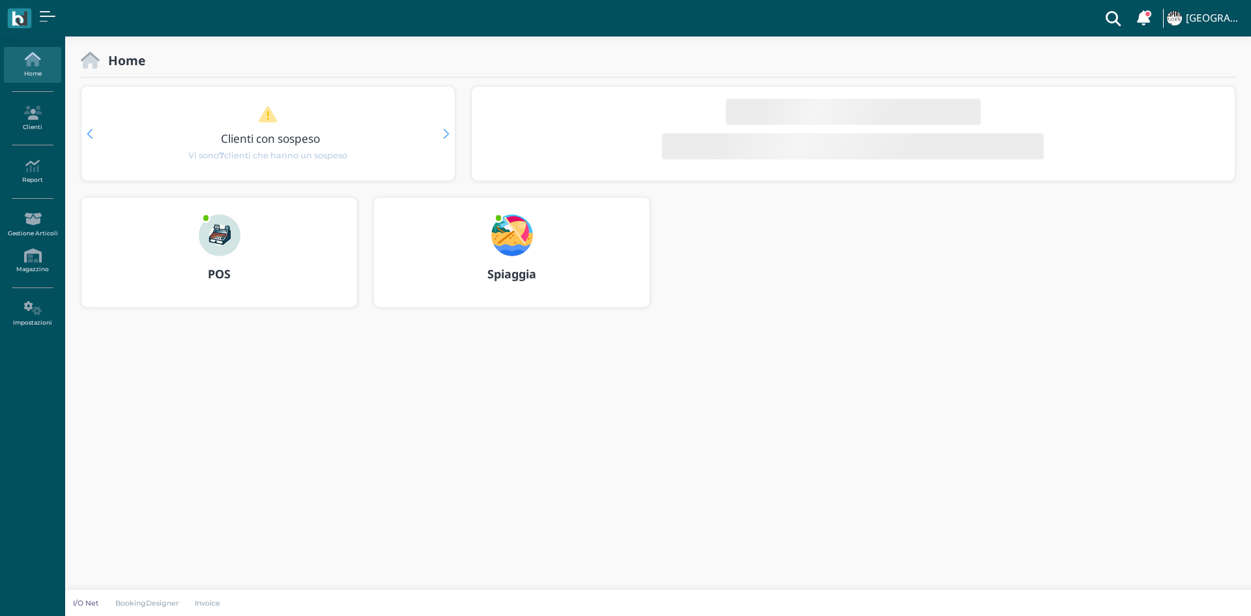 The height and width of the screenshot is (616, 1251). I want to click on a: Magazzino, so click(32, 261).